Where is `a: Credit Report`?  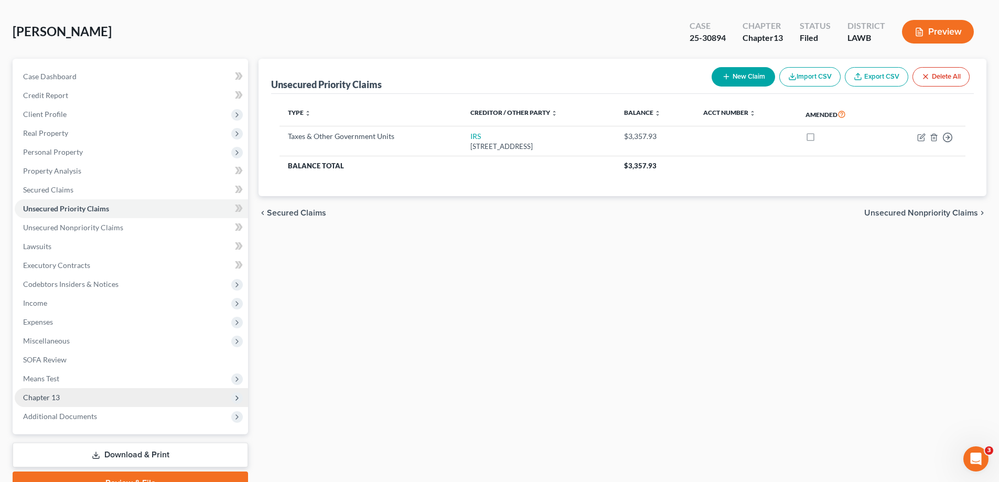 a: Credit Report is located at coordinates (131, 95).